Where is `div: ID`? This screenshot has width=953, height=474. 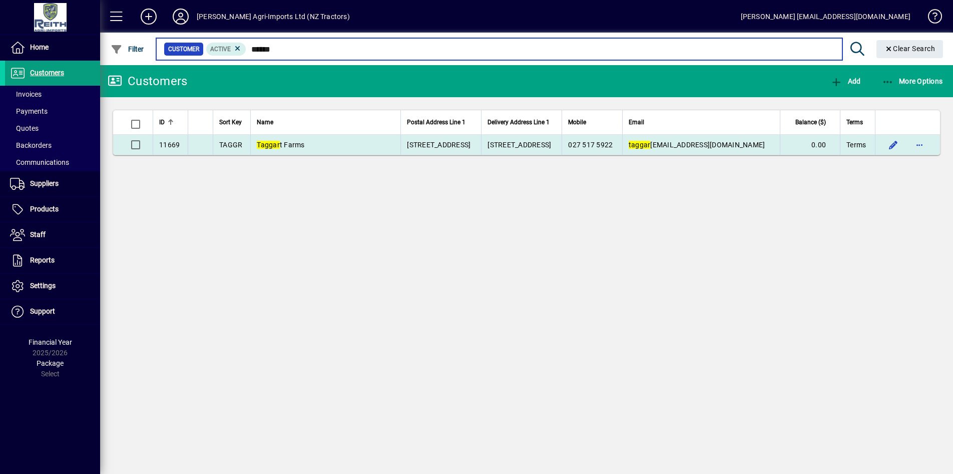
div: ID is located at coordinates (170, 122).